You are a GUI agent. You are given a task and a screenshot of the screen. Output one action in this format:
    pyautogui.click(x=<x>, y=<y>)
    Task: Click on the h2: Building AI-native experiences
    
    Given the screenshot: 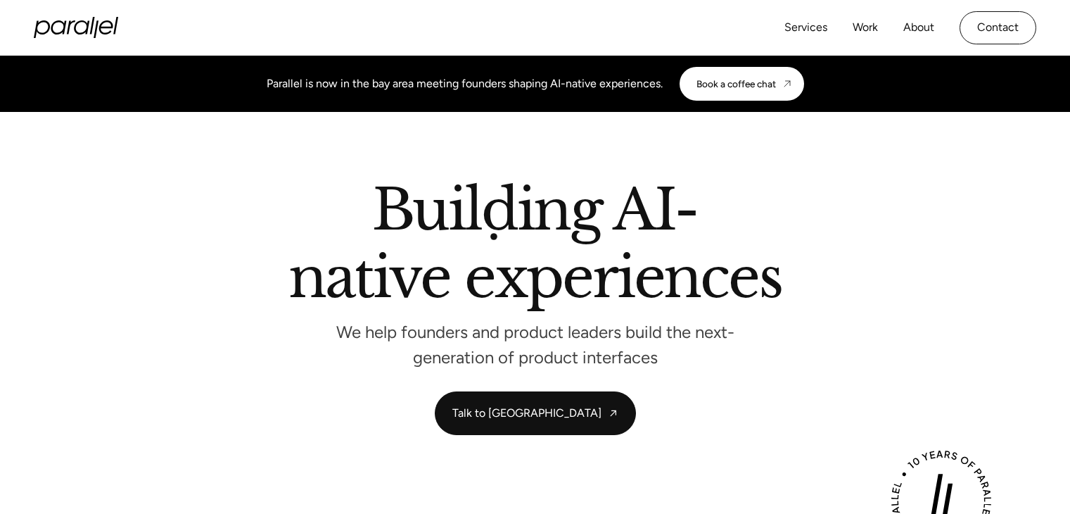 What is the action you would take?
    pyautogui.click(x=535, y=246)
    